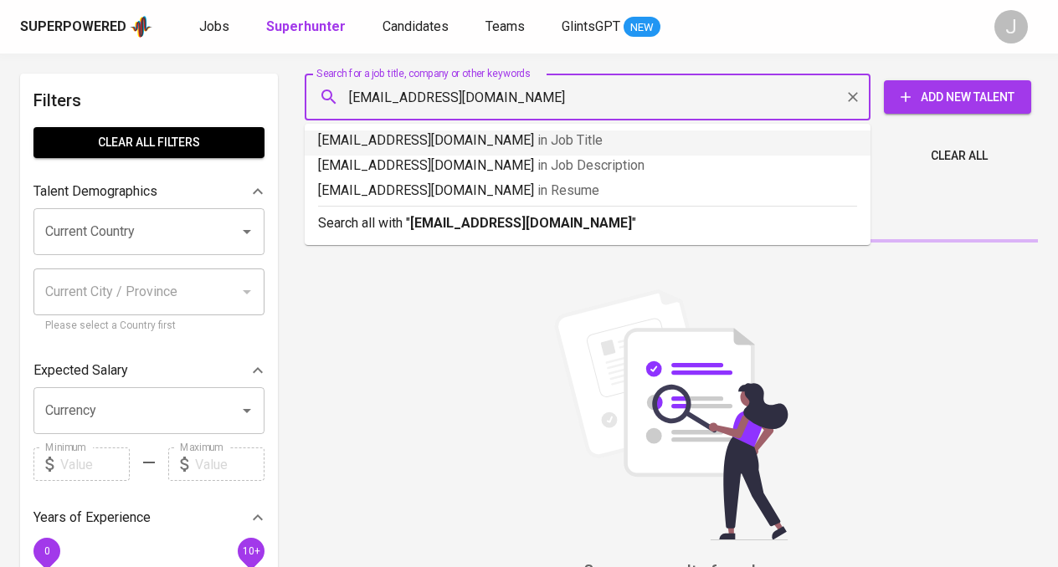 This screenshot has width=1058, height=567. What do you see at coordinates (149, 142) in the screenshot?
I see `button: Clear All filters` at bounding box center [149, 142].